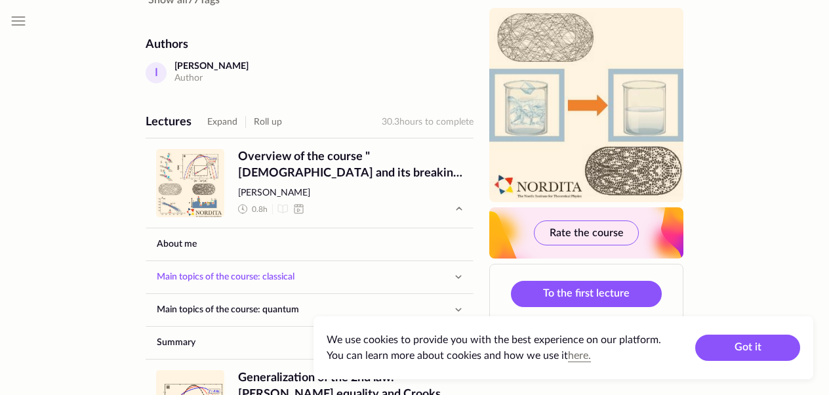 This screenshot has height=395, width=829. I want to click on button: Main topics of the course: classical, so click(310, 277).